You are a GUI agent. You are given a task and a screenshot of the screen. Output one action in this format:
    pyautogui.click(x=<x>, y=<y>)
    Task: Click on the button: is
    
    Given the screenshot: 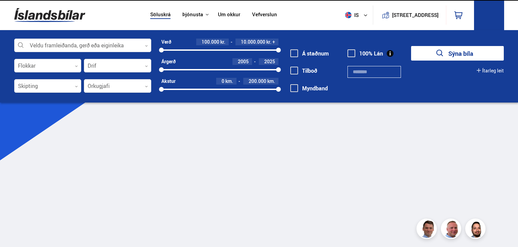 What is the action you would take?
    pyautogui.click(x=357, y=15)
    